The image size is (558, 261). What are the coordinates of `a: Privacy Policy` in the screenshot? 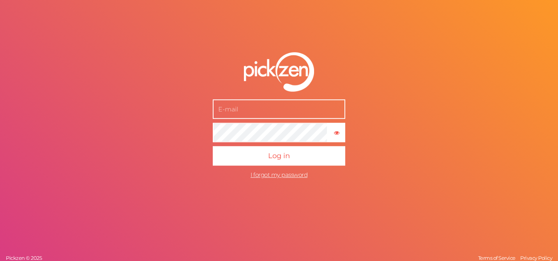 It's located at (536, 258).